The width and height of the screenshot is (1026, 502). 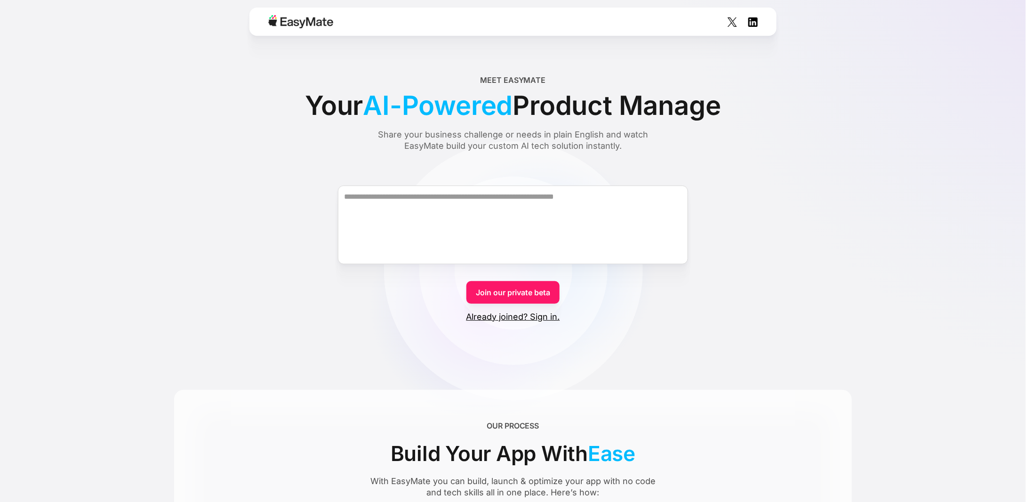 I want to click on div: With EasyMate you can build, launch & optimize your app with no code and tech skills all in one p..., so click(x=513, y=486).